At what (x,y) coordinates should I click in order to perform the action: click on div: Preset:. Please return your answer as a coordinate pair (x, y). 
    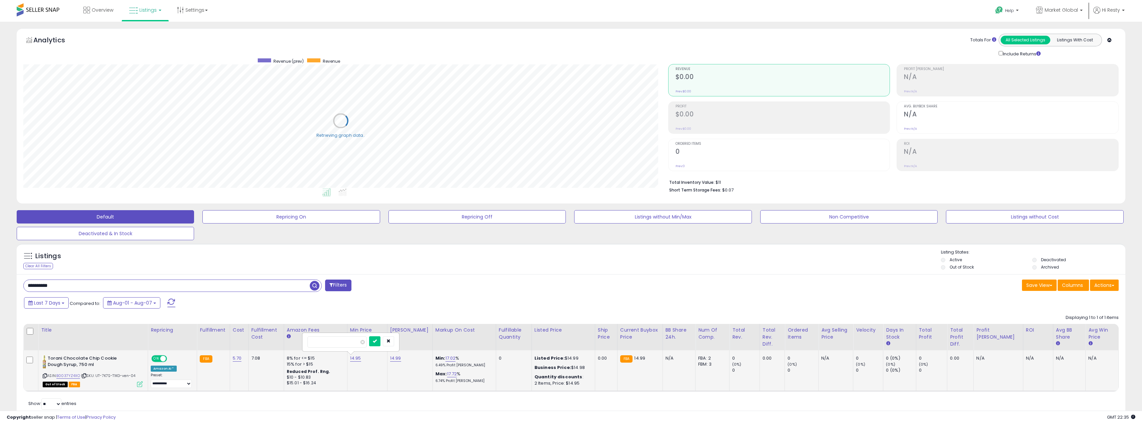
    Looking at the image, I should click on (171, 380).